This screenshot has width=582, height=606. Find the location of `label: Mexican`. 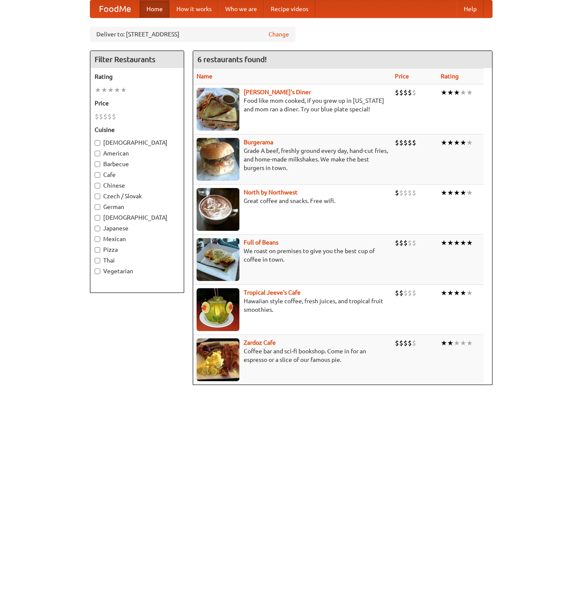

label: Mexican is located at coordinates (137, 239).